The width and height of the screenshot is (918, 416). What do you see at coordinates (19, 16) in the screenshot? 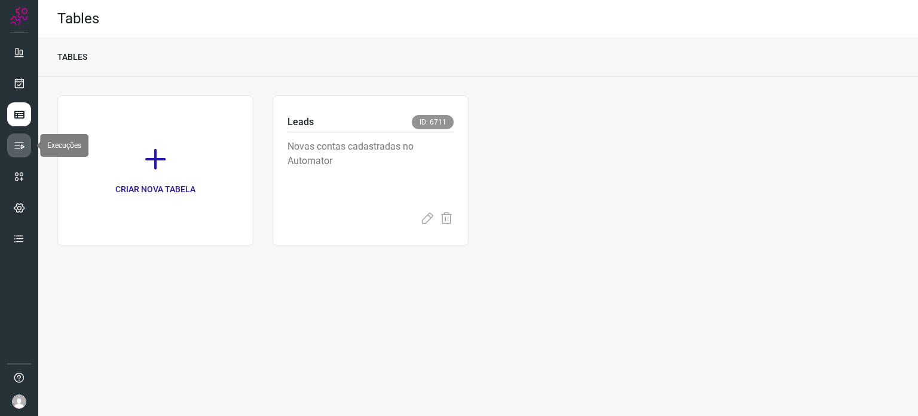
I see `img: Logo` at bounding box center [19, 16].